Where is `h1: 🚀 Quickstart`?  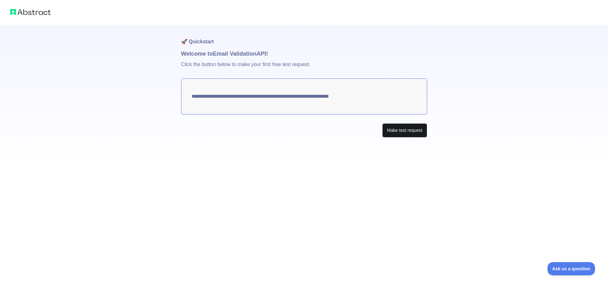
h1: 🚀 Quickstart is located at coordinates (304, 37).